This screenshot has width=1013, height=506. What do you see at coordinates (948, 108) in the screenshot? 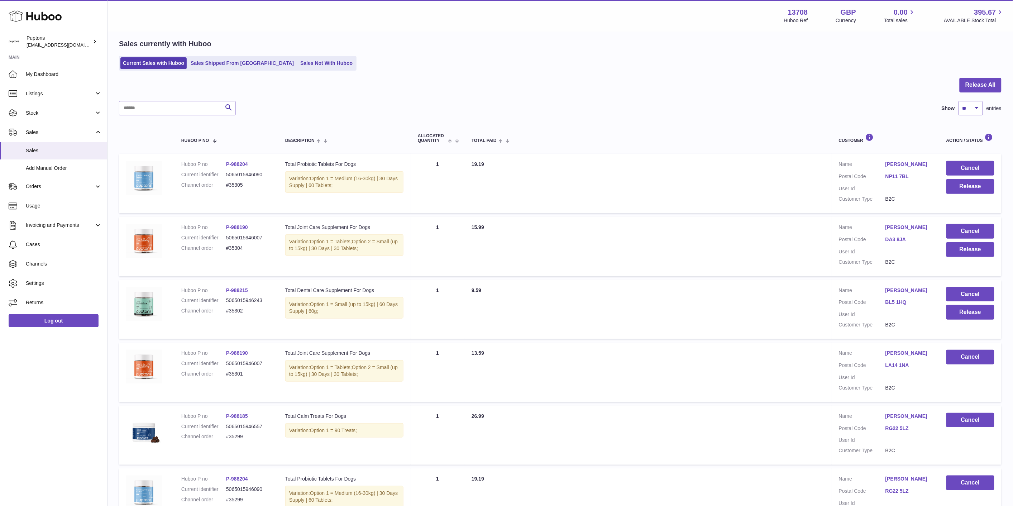
I see `label: Show` at bounding box center [948, 108].